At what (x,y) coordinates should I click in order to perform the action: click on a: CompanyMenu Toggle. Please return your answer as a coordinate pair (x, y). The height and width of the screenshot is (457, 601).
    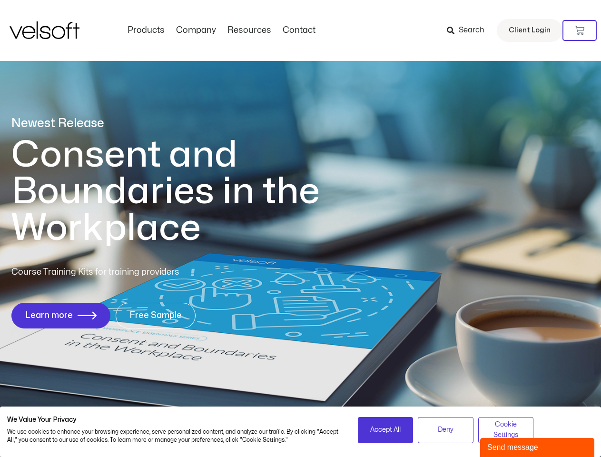
    Looking at the image, I should click on (196, 30).